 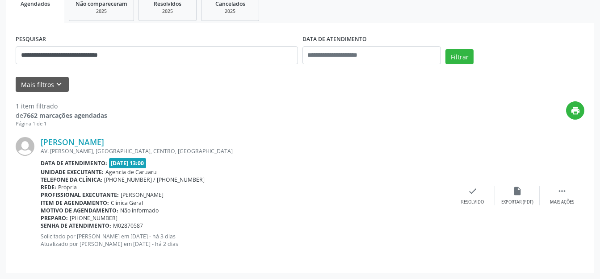 What do you see at coordinates (472, 202) in the screenshot?
I see `div: Resolvido` at bounding box center [472, 202].